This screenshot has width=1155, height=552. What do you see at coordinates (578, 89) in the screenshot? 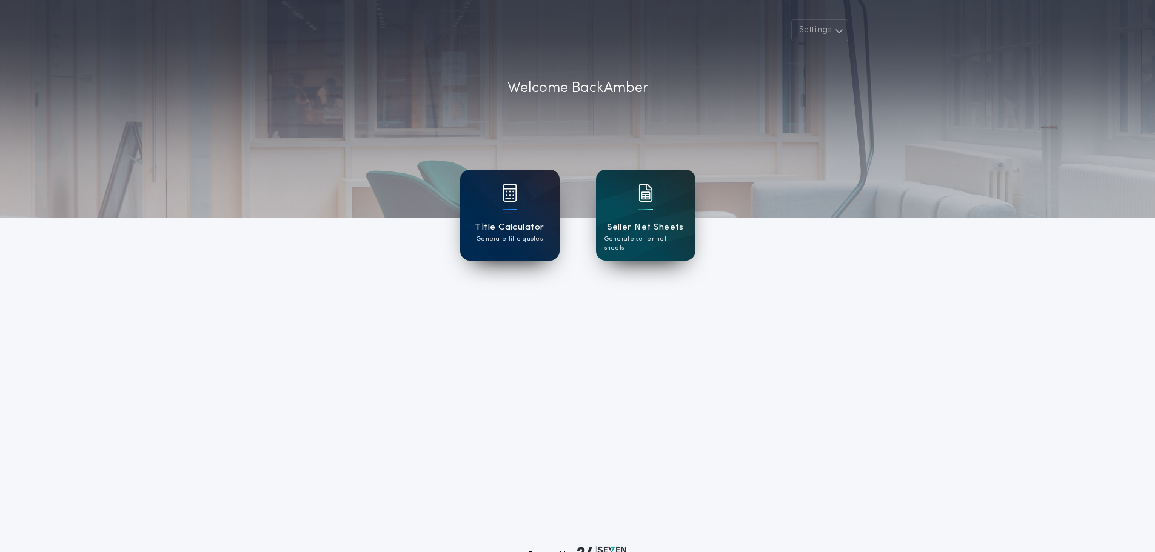
I see `p: Welcome Back Amber` at bounding box center [578, 89].